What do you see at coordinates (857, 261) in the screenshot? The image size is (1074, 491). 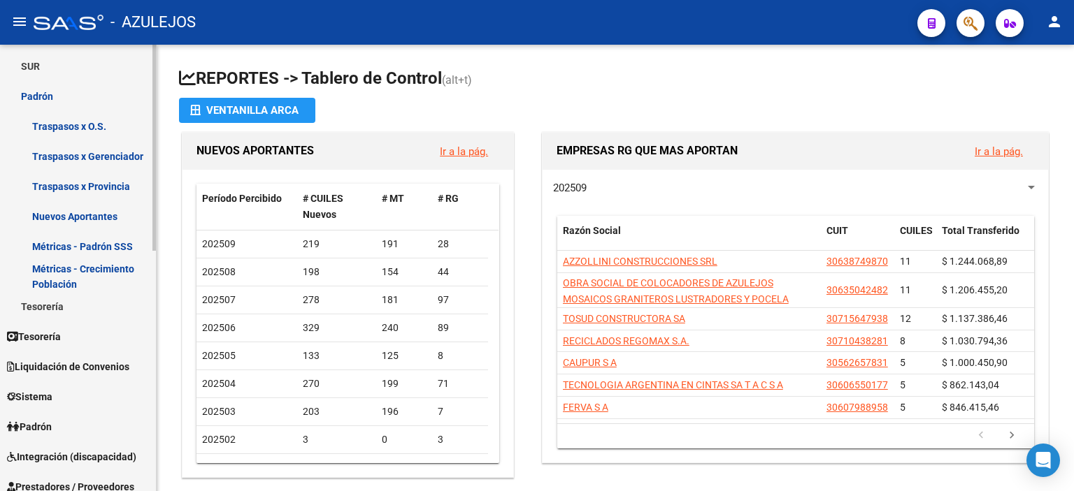 I see `span: 30638749870` at bounding box center [857, 261].